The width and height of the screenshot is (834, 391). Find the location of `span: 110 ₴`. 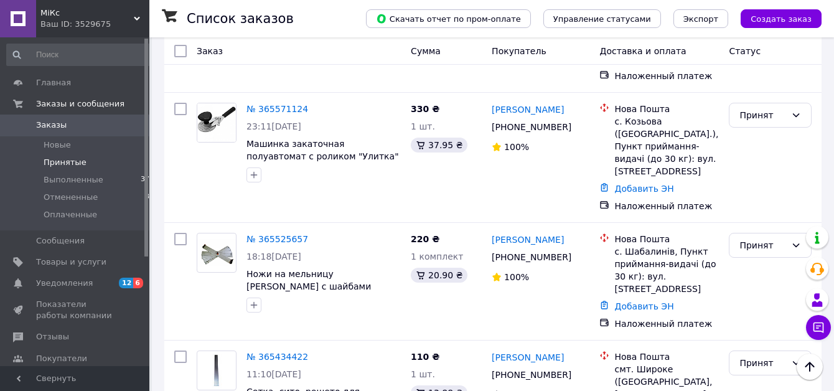

span: 110 ₴ is located at coordinates (425, 357).